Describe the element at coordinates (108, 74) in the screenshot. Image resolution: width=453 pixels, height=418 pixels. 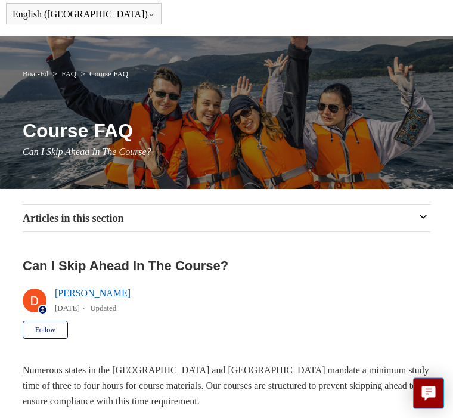
I see `a: Course FAQ` at that location.